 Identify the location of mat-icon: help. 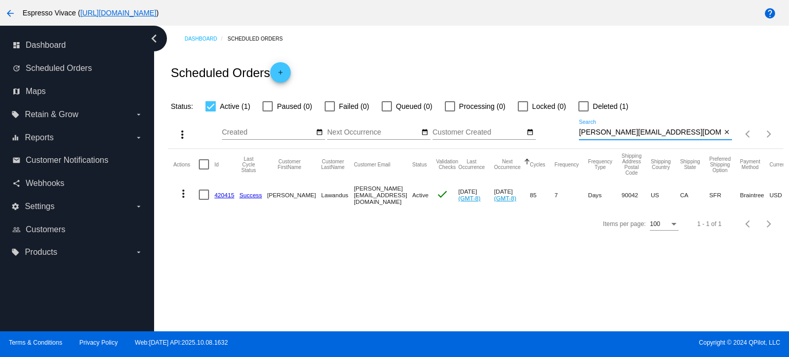
(770, 13).